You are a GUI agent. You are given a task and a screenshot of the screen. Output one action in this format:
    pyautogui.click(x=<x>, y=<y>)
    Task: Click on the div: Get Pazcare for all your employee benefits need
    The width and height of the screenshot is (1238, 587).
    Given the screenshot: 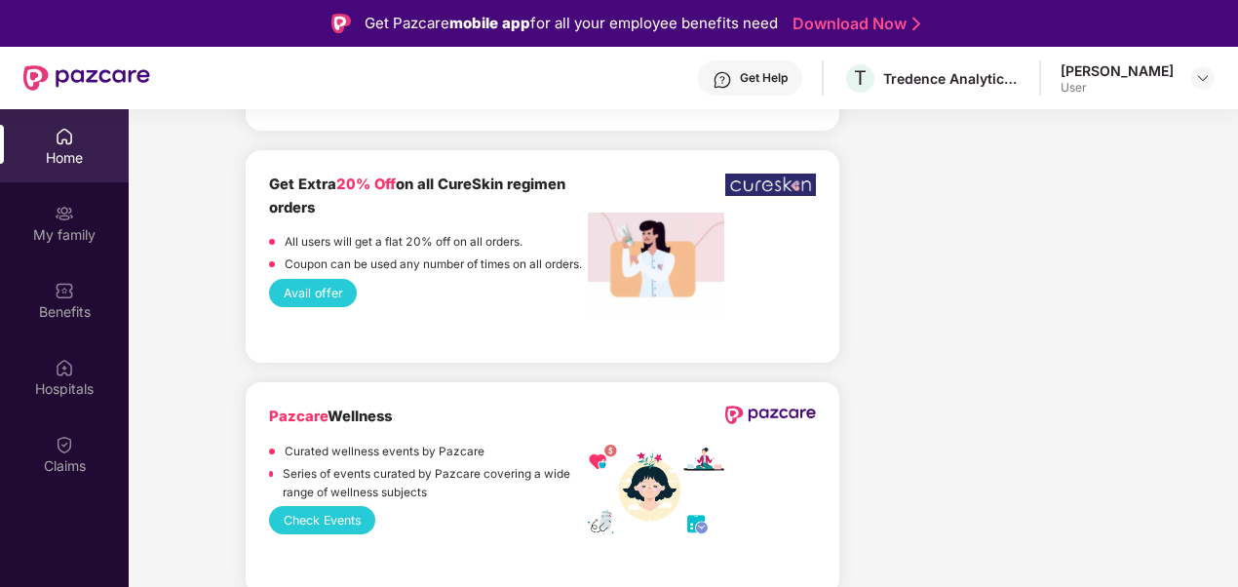 What is the action you would take?
    pyautogui.click(x=571, y=23)
    